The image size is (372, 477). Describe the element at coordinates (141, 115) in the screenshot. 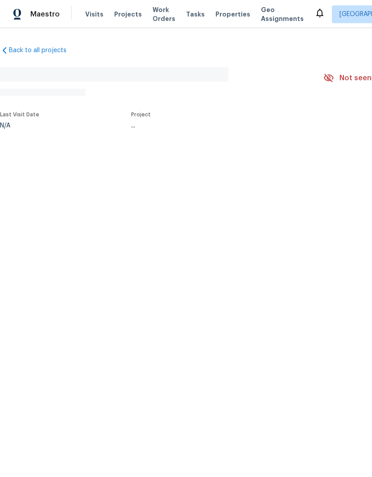

I see `span: Project` at that location.